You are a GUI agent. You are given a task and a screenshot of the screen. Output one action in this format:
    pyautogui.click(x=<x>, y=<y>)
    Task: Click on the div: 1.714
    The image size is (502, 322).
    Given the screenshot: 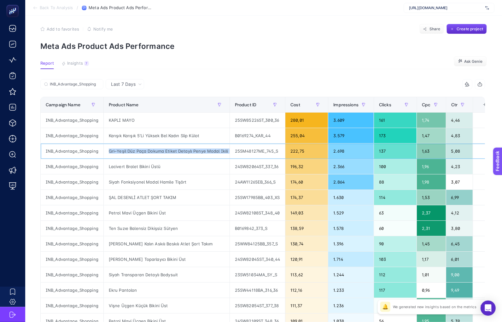 What is the action you would take?
    pyautogui.click(x=351, y=259)
    